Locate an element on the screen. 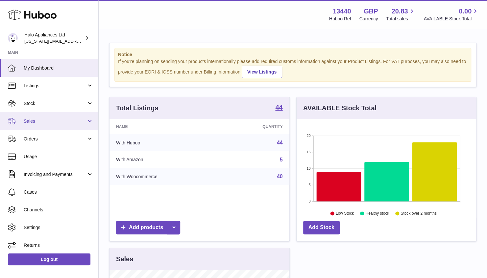  text: 0 is located at coordinates (309, 201).